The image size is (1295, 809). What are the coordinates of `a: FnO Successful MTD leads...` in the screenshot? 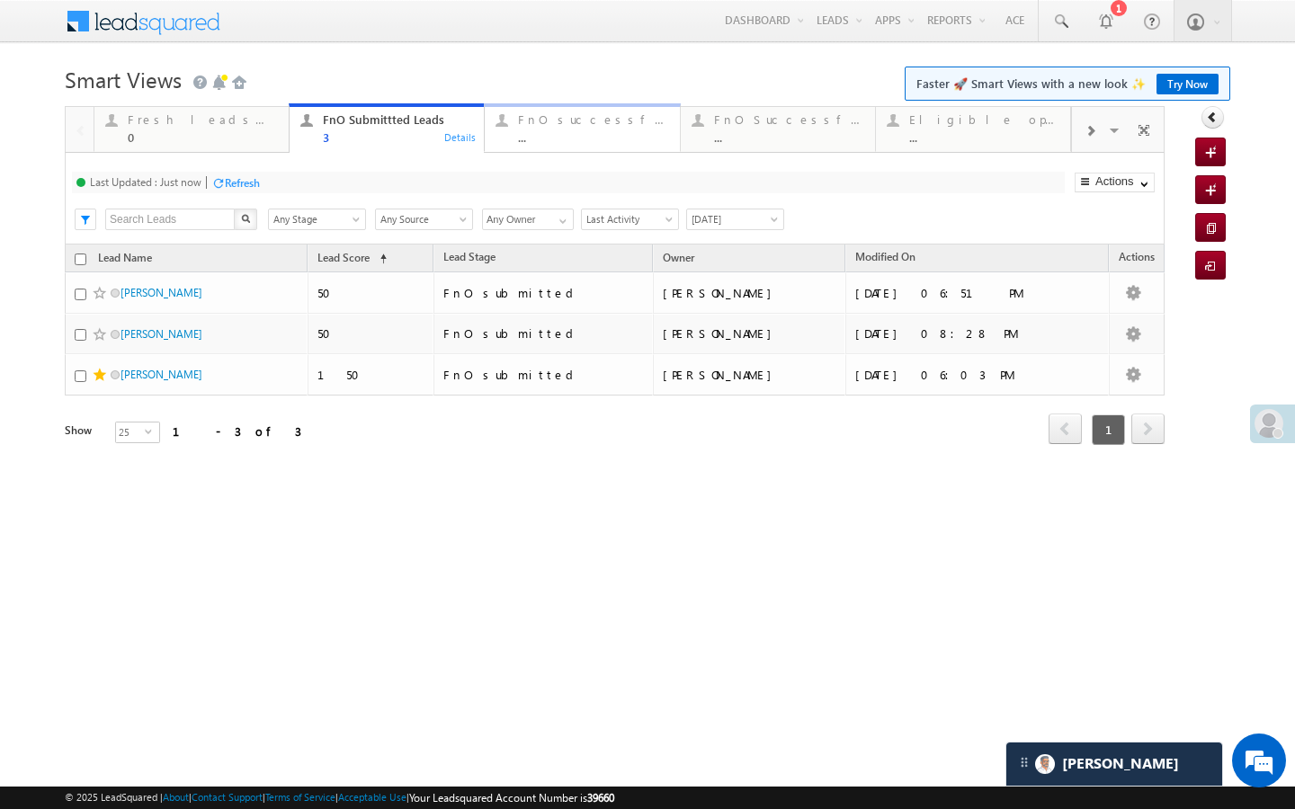 It's located at (778, 130).